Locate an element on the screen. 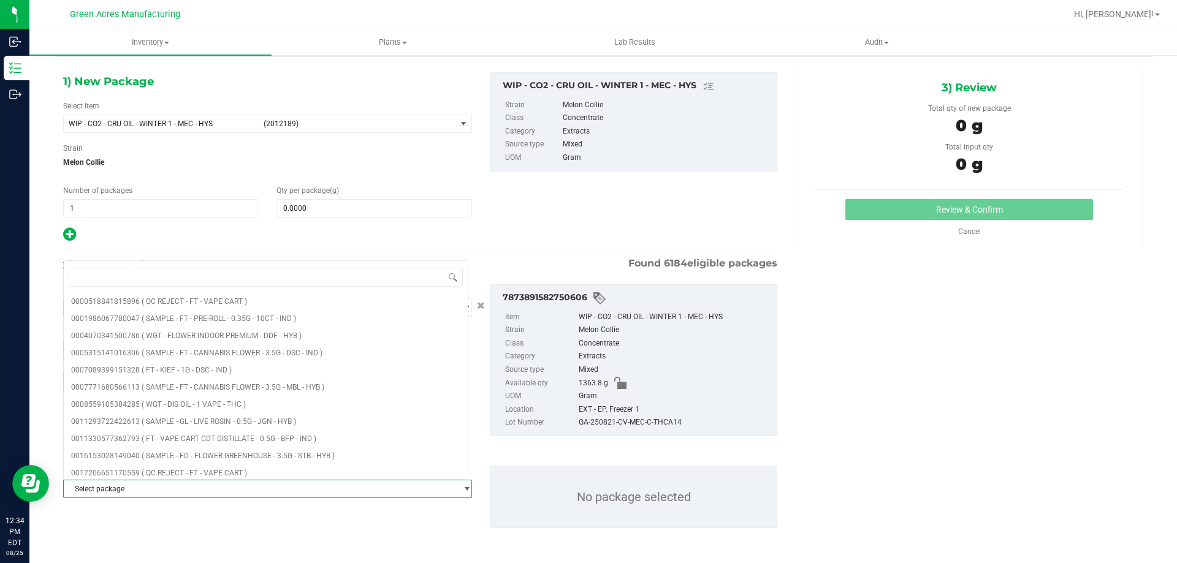  p: No package selected is located at coordinates (634, 497).